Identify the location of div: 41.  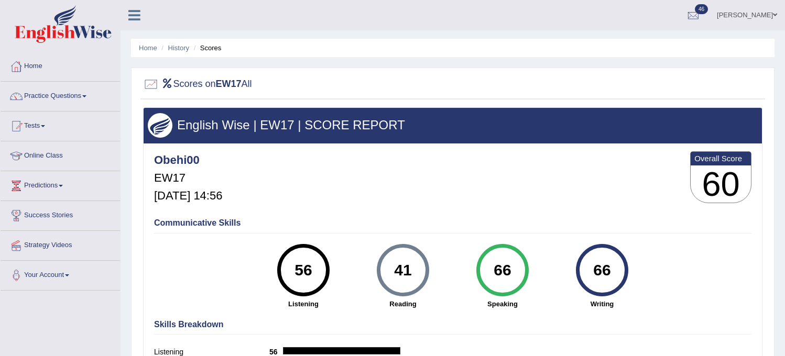
(402, 270).